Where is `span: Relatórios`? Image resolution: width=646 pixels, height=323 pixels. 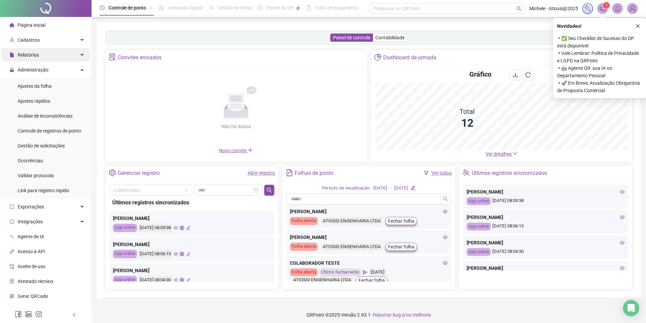 span: Relatórios is located at coordinates (28, 55).